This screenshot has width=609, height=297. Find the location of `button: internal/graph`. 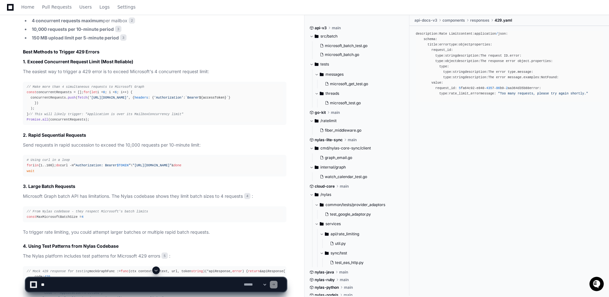

button: internal/graph is located at coordinates (357, 167).